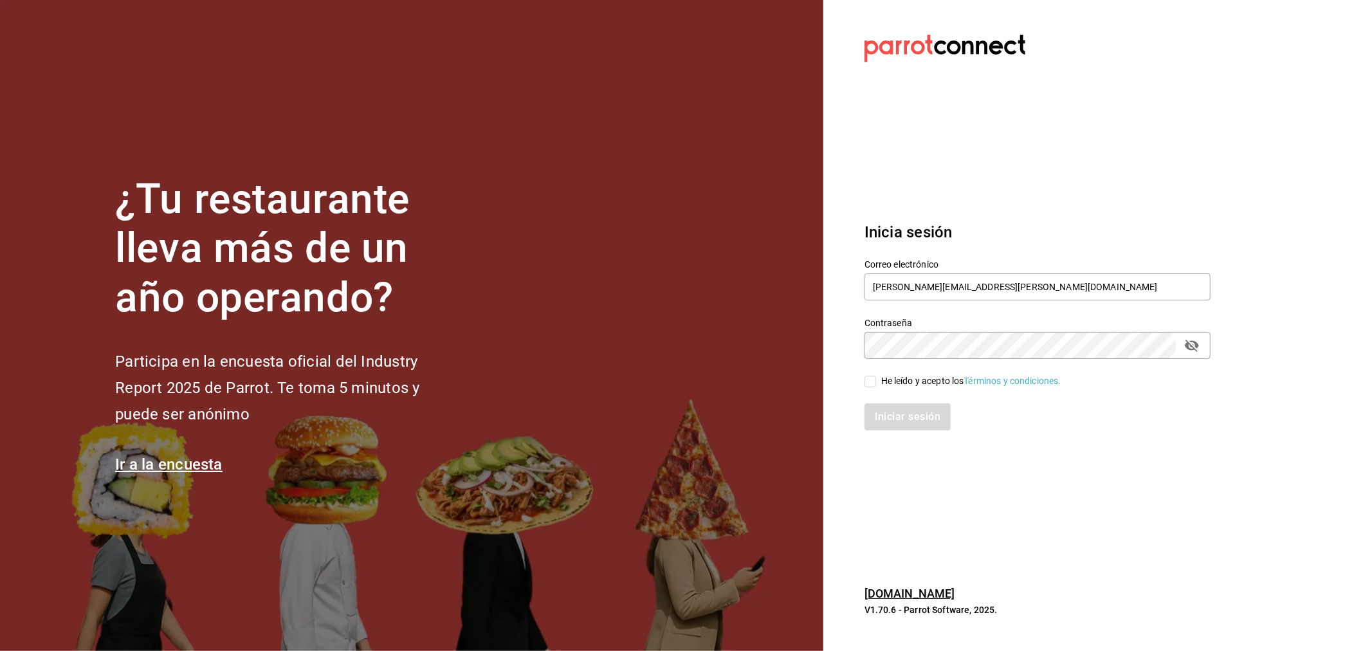 The height and width of the screenshot is (651, 1372). Describe the element at coordinates (1037, 232) in the screenshot. I see `h3: Inicia sesión` at that location.